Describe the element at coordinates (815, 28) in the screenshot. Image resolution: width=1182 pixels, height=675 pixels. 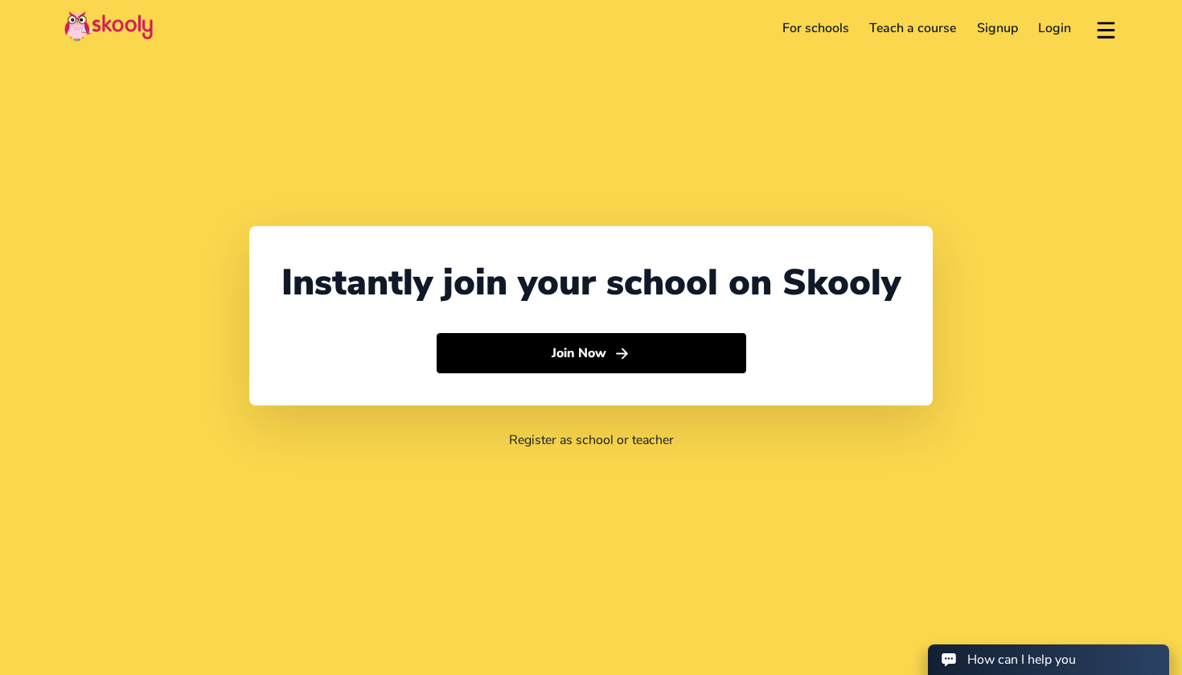
I see `a: For schools` at that location.